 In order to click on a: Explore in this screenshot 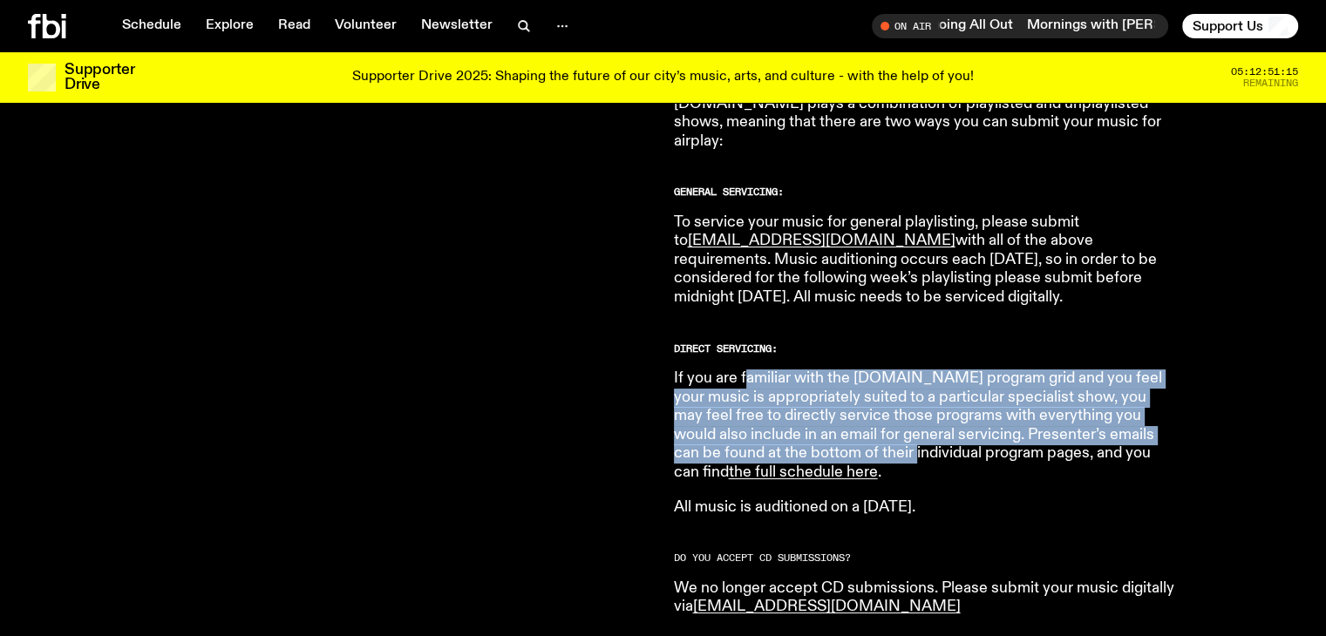, I will do `click(229, 26)`.